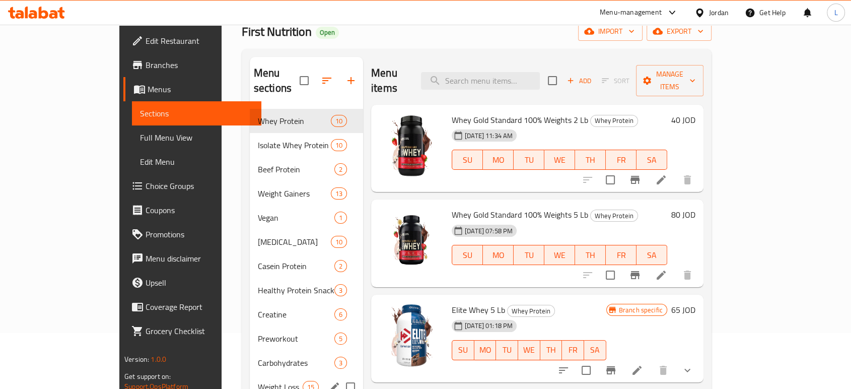 The height and width of the screenshot is (389, 851). I want to click on a: Promotions, so click(192, 234).